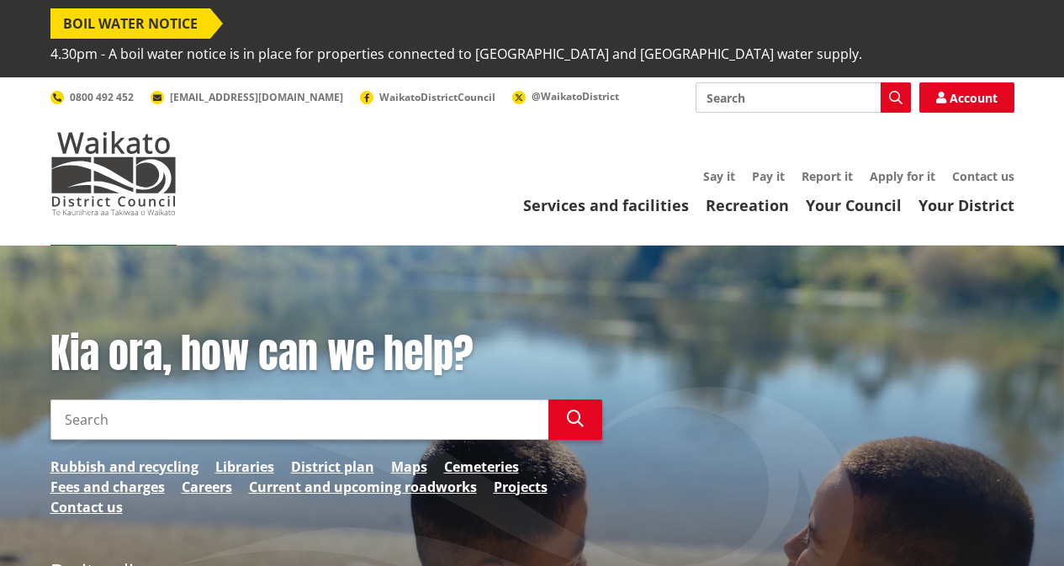  I want to click on a: Careers, so click(207, 487).